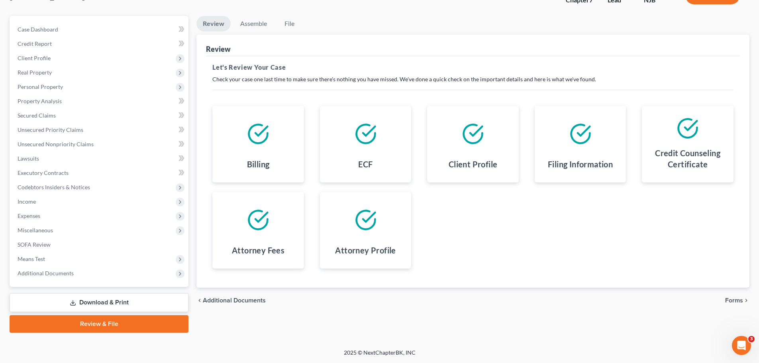  Describe the element at coordinates (99, 324) in the screenshot. I see `a: Review & File` at that location.